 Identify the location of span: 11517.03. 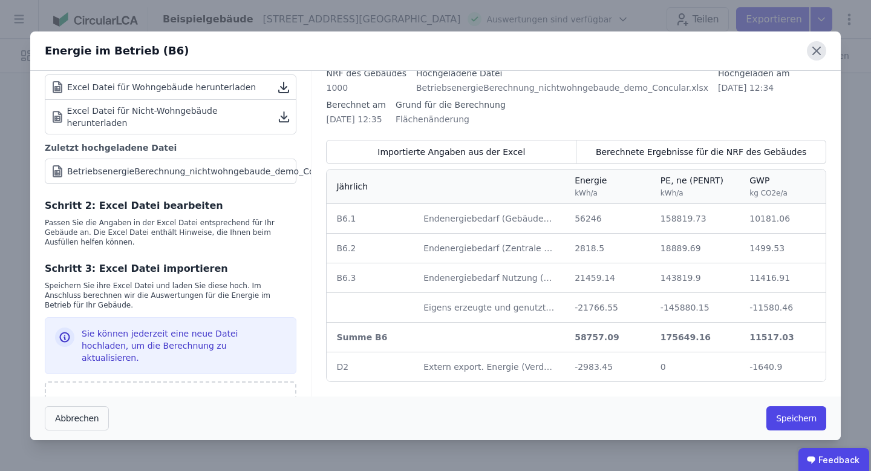
(772, 337).